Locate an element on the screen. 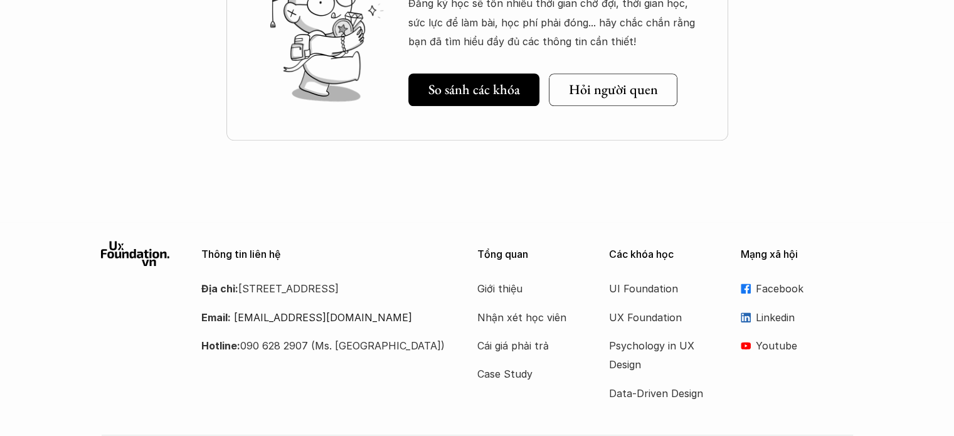 The height and width of the screenshot is (436, 954). a: Data-Driven Design is located at coordinates (659, 393).